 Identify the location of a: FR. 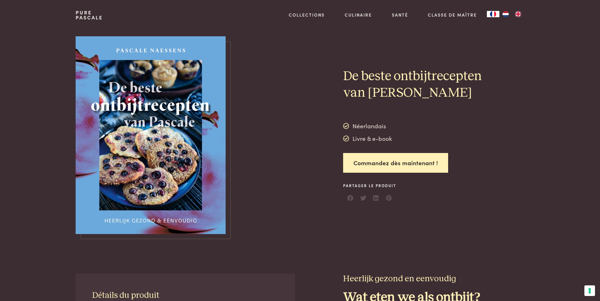
(493, 14).